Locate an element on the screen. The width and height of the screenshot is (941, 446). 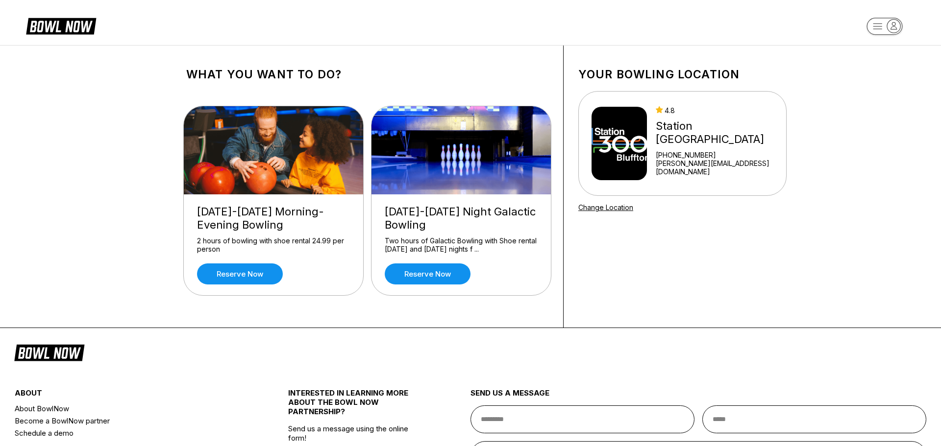
img: Station 300 Bluffton is located at coordinates (619, 144).